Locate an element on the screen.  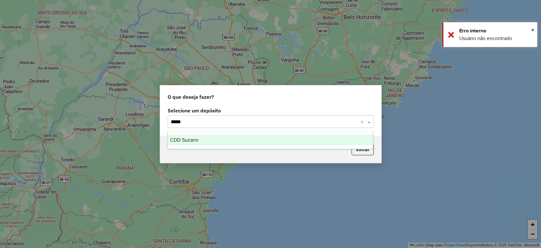
div: Usuário não encontrado is located at coordinates (496, 38).